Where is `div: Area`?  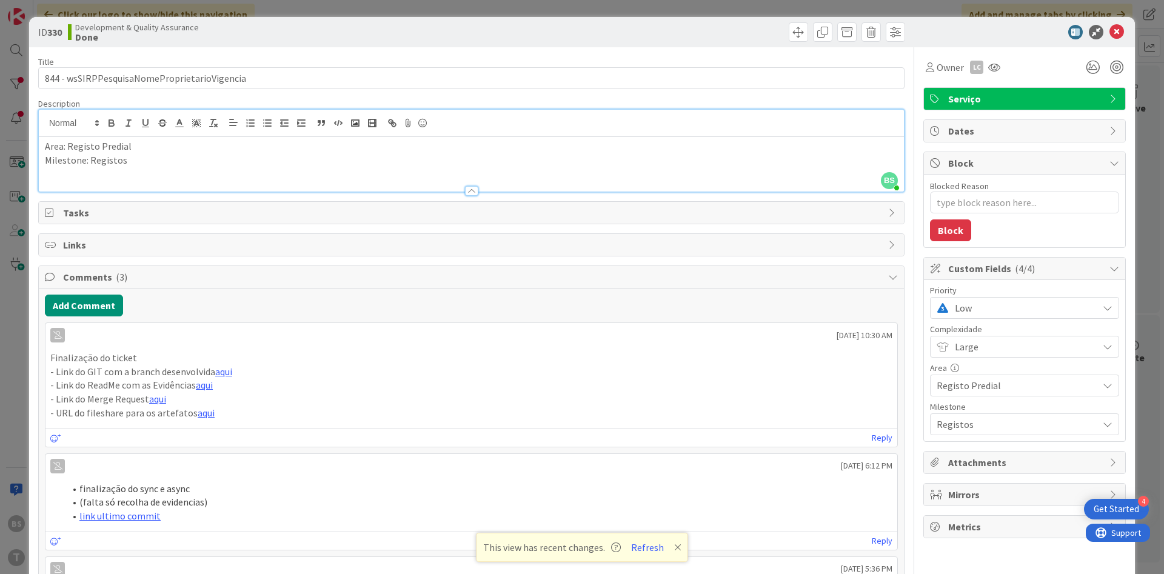 div: Area is located at coordinates (1025, 368).